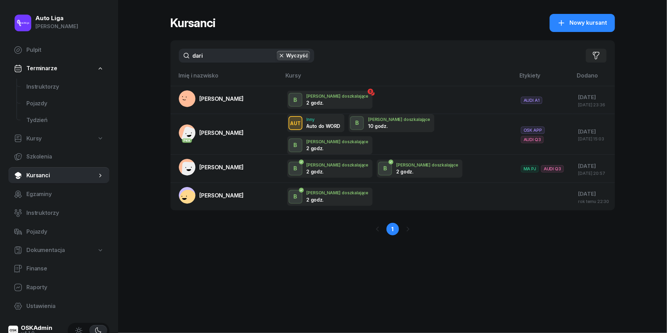 The image size is (667, 333). Describe the element at coordinates (59, 175) in the screenshot. I see `a: Kursanci` at that location.